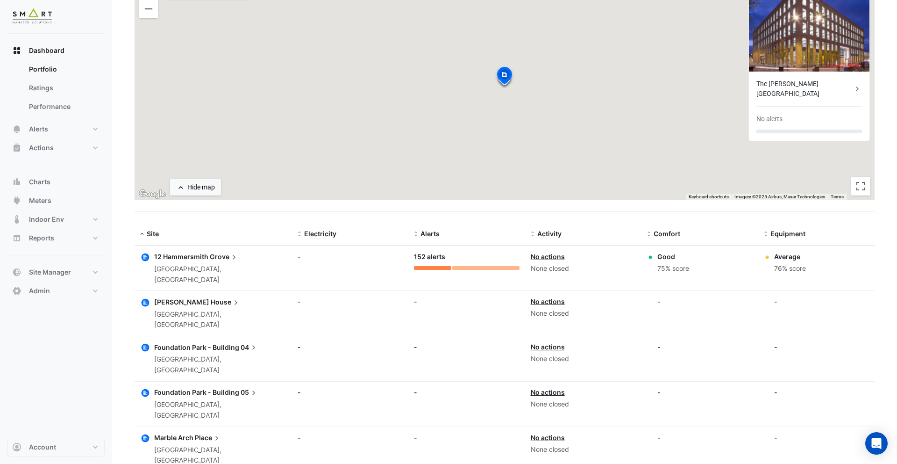  What do you see at coordinates (195, 187) in the screenshot?
I see `button: Hide map` at bounding box center [195, 187].